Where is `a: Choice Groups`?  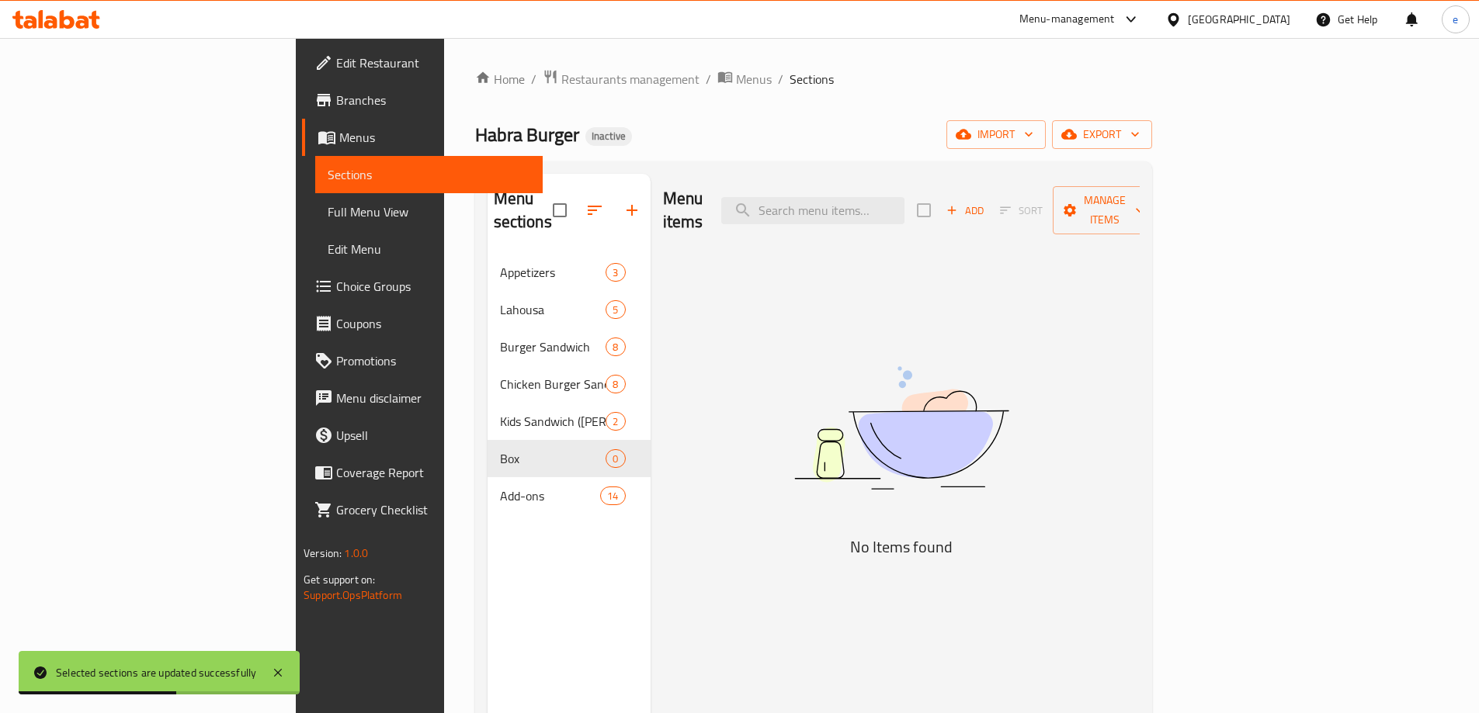 a: Choice Groups is located at coordinates (422, 286).